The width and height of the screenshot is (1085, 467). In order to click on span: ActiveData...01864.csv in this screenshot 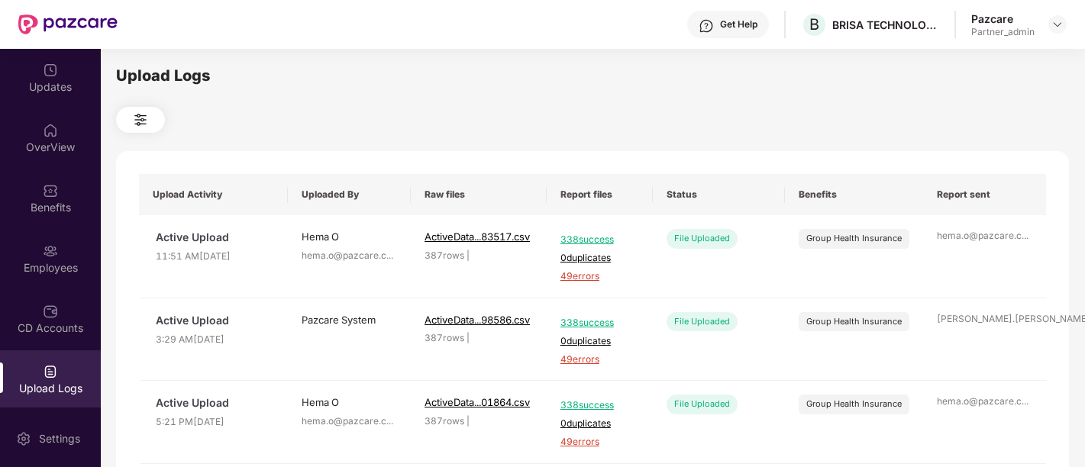, I will do `click(477, 403)`.